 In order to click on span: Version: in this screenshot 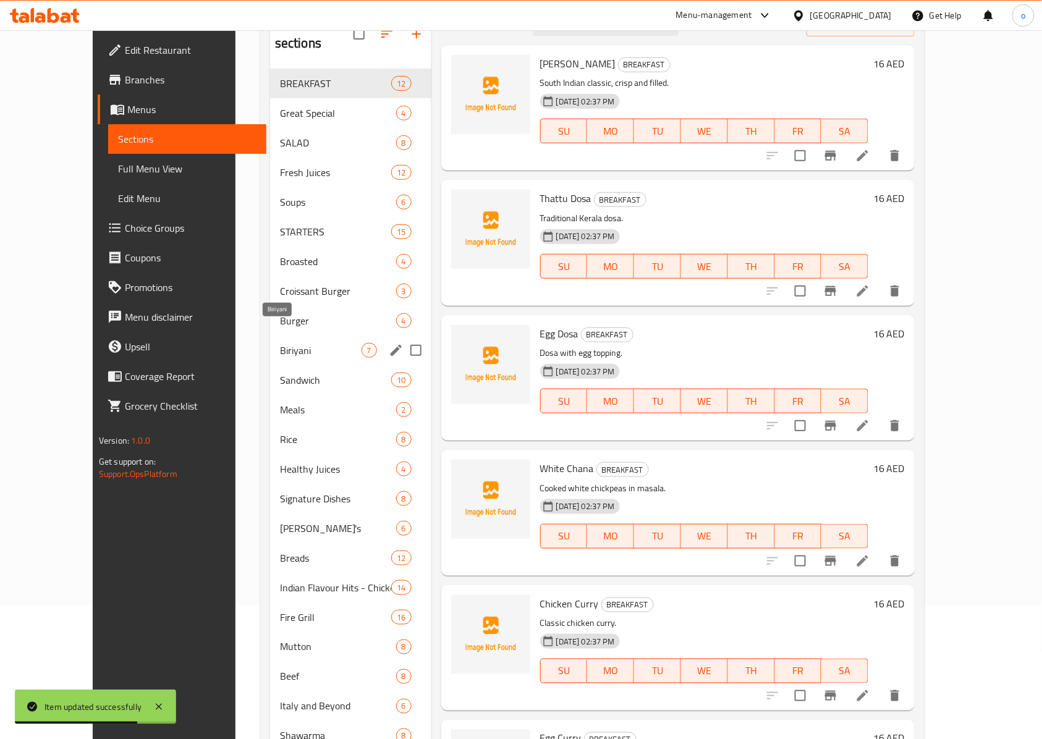, I will do `click(114, 441)`.